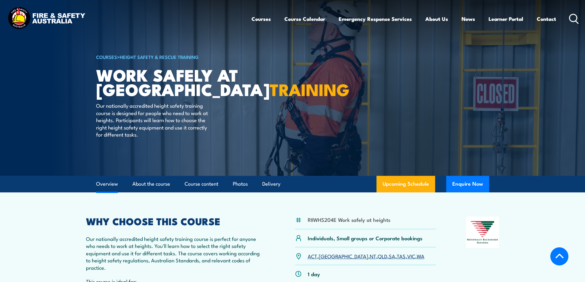 Image resolution: width=585 pixels, height=282 pixels. What do you see at coordinates (271, 184) in the screenshot?
I see `a: Delivery` at bounding box center [271, 184].